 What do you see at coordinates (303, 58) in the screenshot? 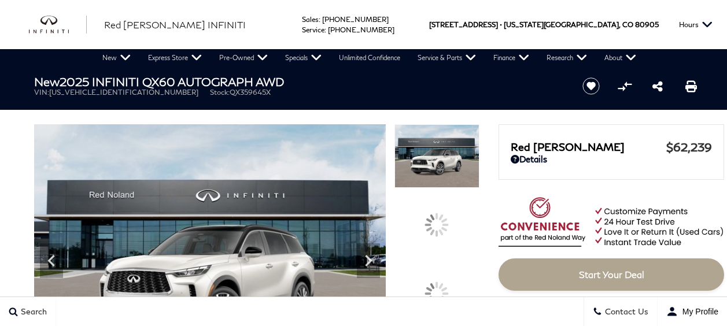
I see `a: Specials` at bounding box center [303, 58].